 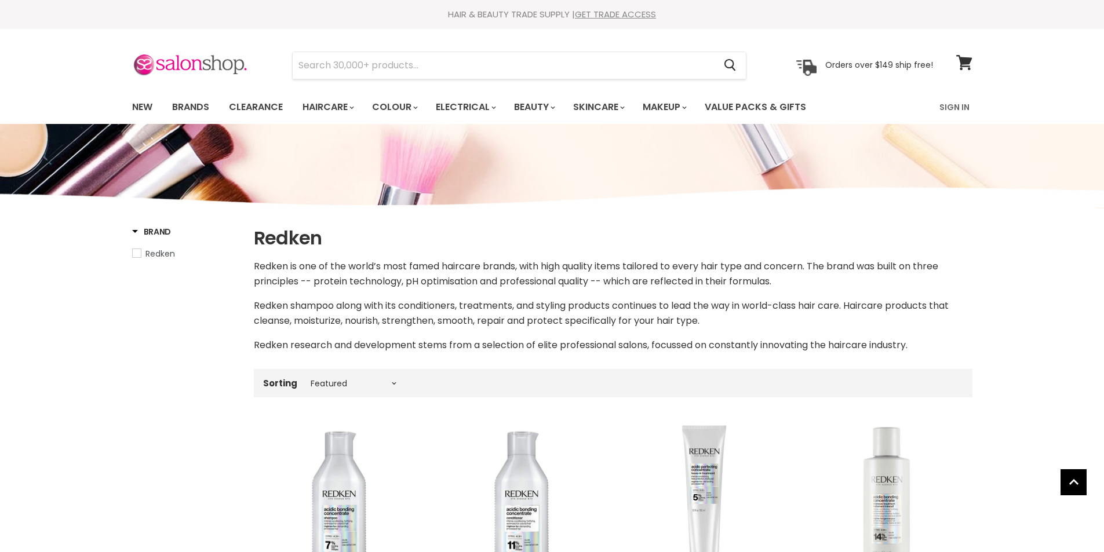 What do you see at coordinates (327, 107) in the screenshot?
I see `a: Haircare` at bounding box center [327, 107].